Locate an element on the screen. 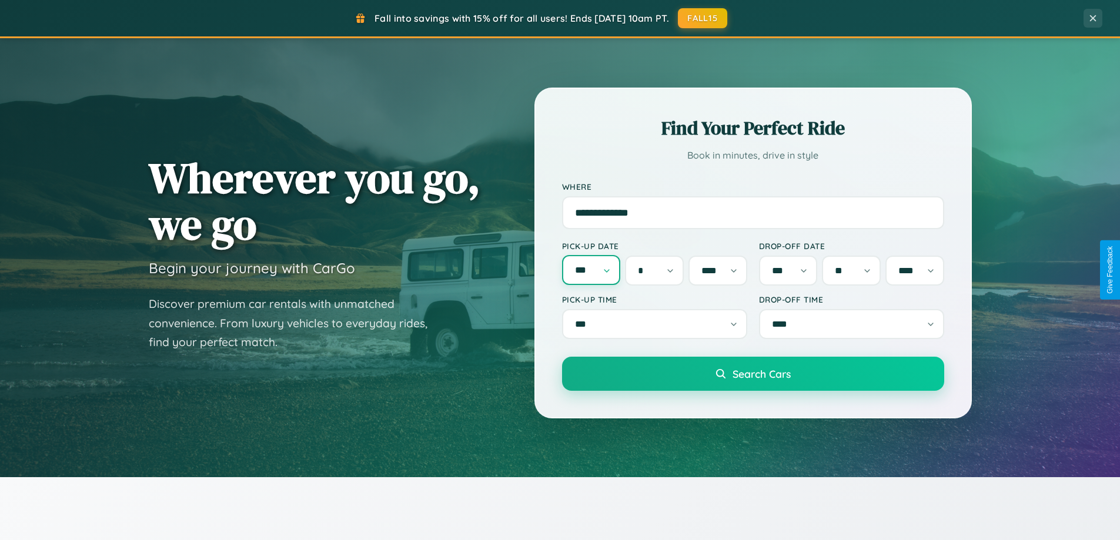 The width and height of the screenshot is (1120, 540). h1: Wherever you go, we go is located at coordinates (315, 201).